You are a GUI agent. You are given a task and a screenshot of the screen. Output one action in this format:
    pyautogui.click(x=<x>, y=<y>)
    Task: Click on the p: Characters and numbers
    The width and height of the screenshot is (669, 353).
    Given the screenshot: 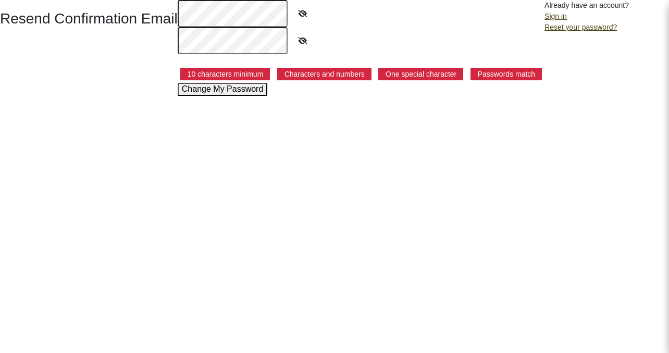 What is the action you would take?
    pyautogui.click(x=324, y=74)
    